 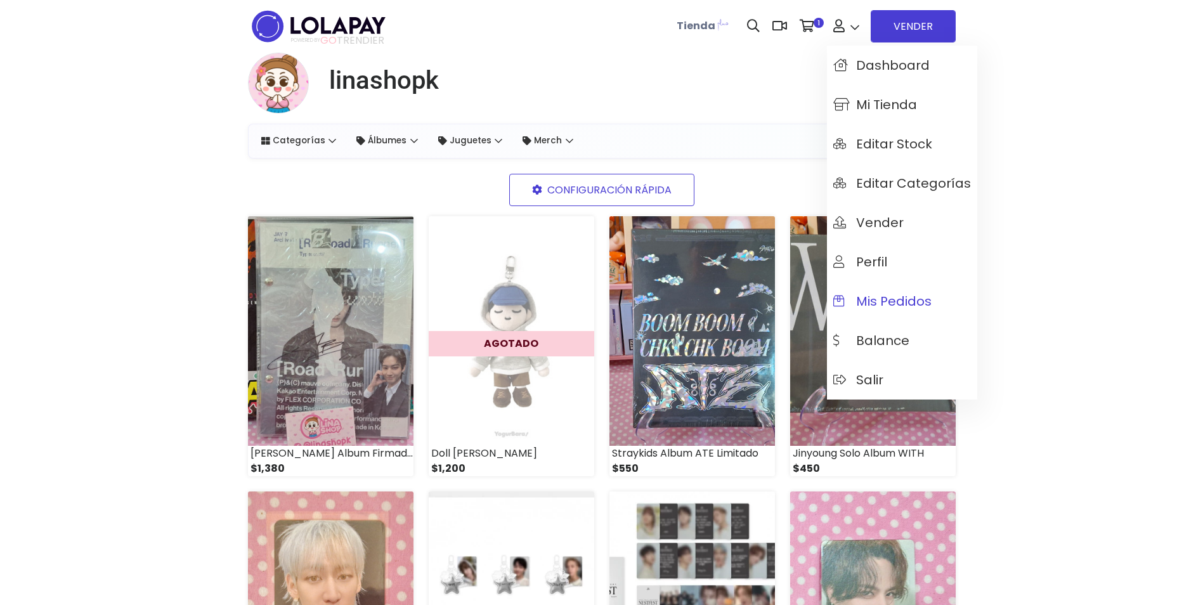 What do you see at coordinates (860, 262) in the screenshot?
I see `span: Perfil` at bounding box center [860, 262].